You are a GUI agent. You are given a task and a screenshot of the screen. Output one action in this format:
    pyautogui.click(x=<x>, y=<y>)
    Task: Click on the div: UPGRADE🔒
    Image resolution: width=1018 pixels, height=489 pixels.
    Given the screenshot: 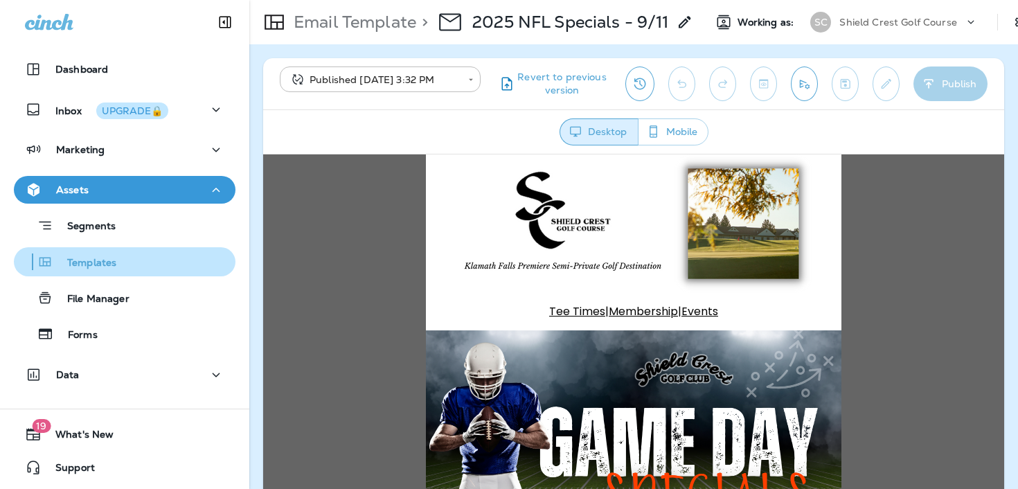 What is the action you would take?
    pyautogui.click(x=132, y=111)
    